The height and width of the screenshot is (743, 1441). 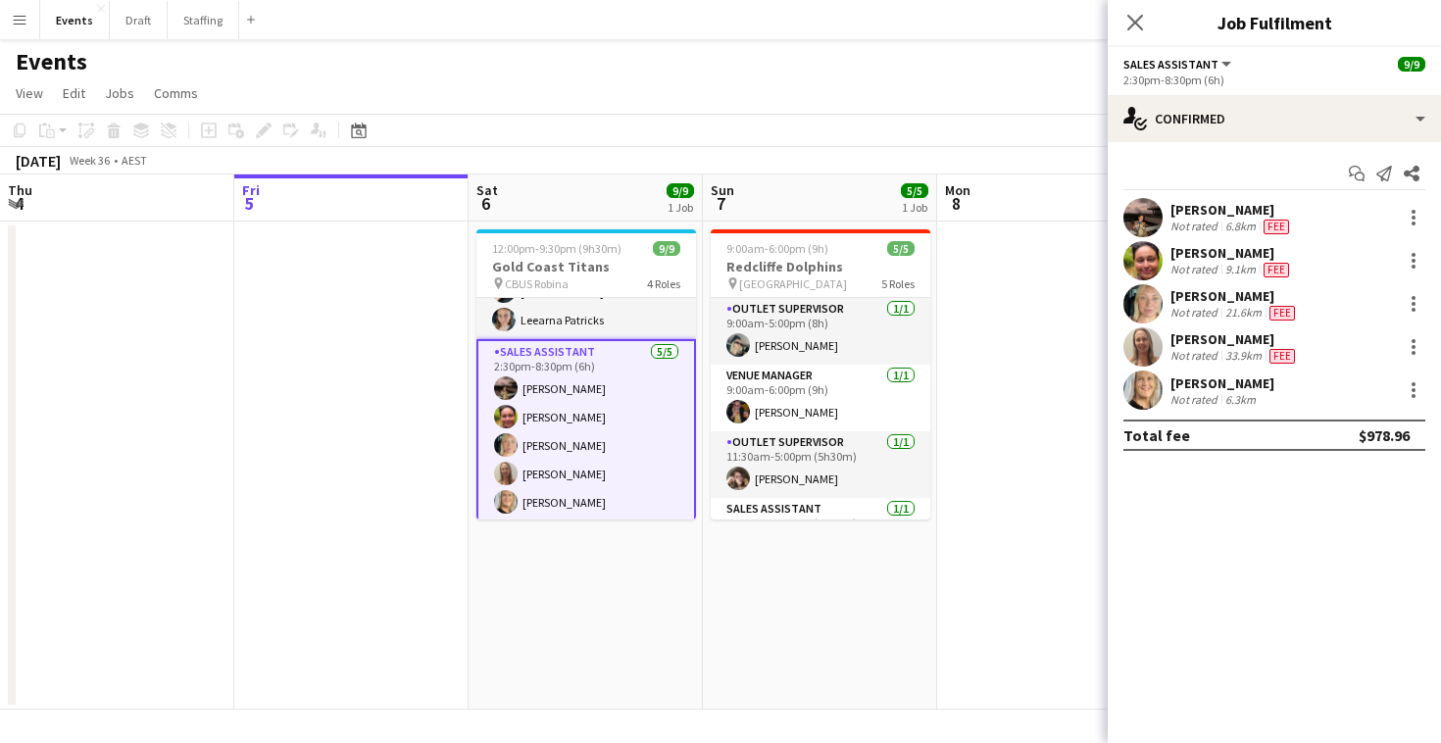 I want to click on span: 5 Roles, so click(x=898, y=283).